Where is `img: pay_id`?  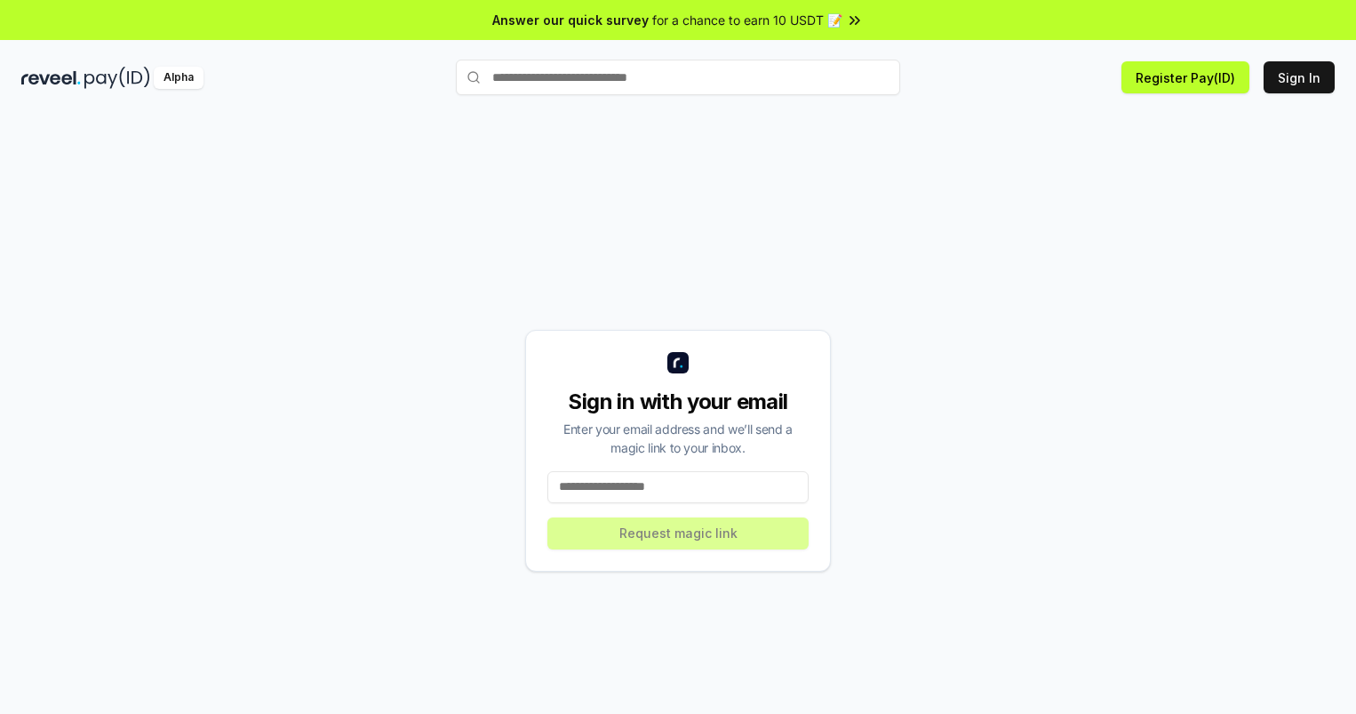
img: pay_id is located at coordinates (117, 77).